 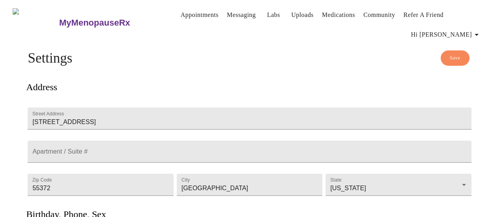 I want to click on a: Refer a Friend, so click(x=424, y=15).